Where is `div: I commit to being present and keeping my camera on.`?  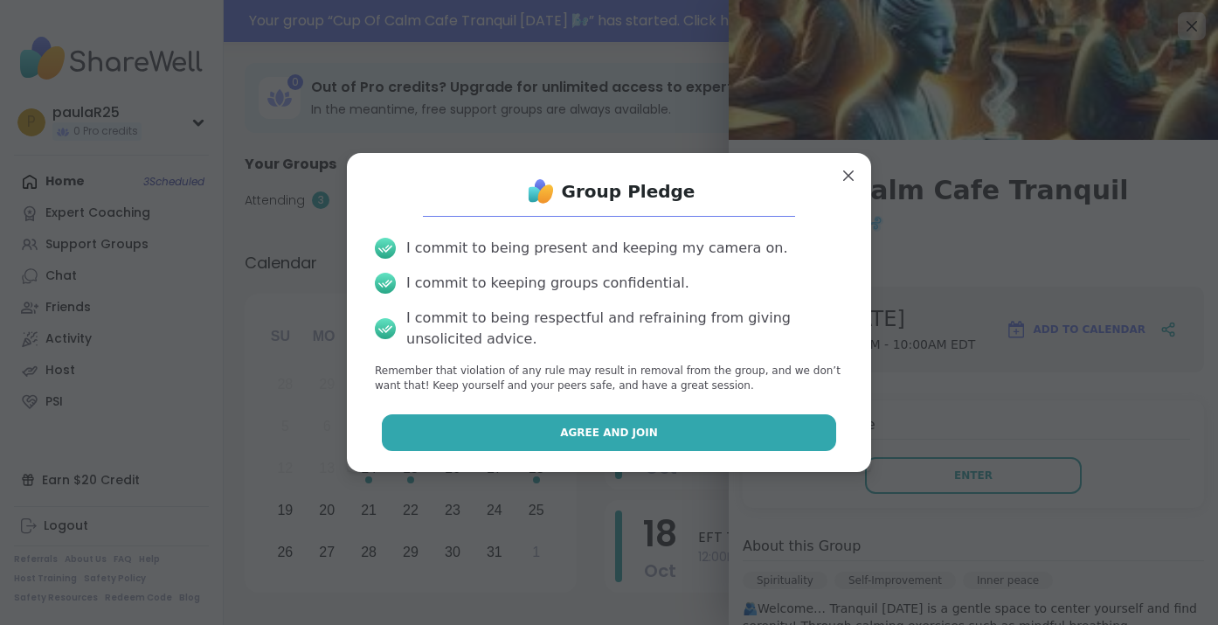
div: I commit to being present and keeping my camera on. is located at coordinates (597, 248).